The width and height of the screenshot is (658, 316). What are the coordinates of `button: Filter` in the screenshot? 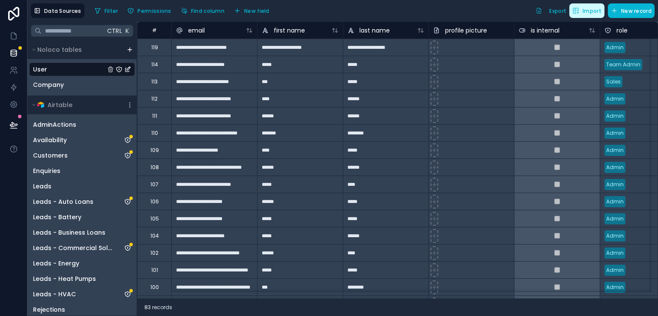 It's located at (106, 11).